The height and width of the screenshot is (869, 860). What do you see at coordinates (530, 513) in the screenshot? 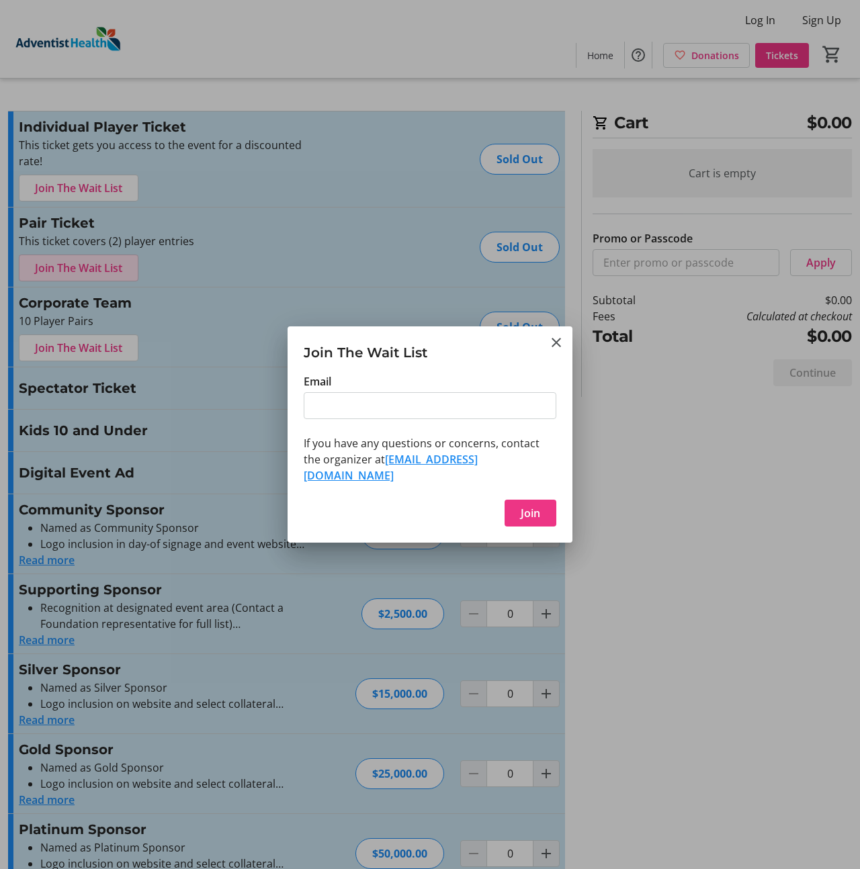
I see `button: Join` at bounding box center [530, 513].